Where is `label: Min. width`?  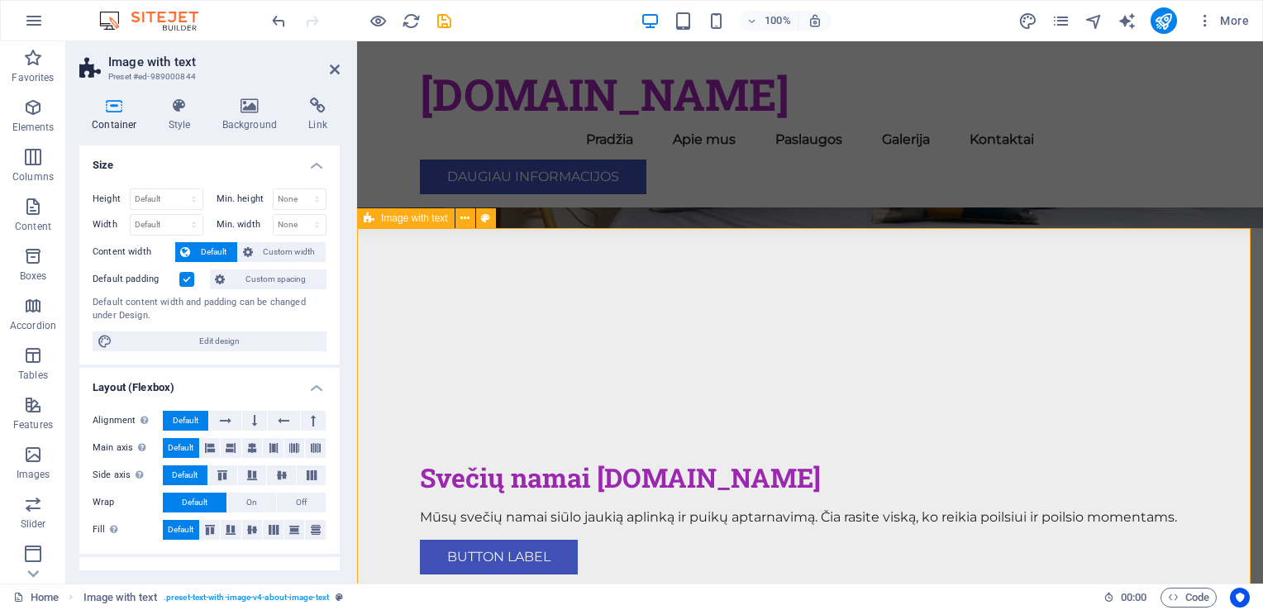
label: Min. width is located at coordinates (245, 224).